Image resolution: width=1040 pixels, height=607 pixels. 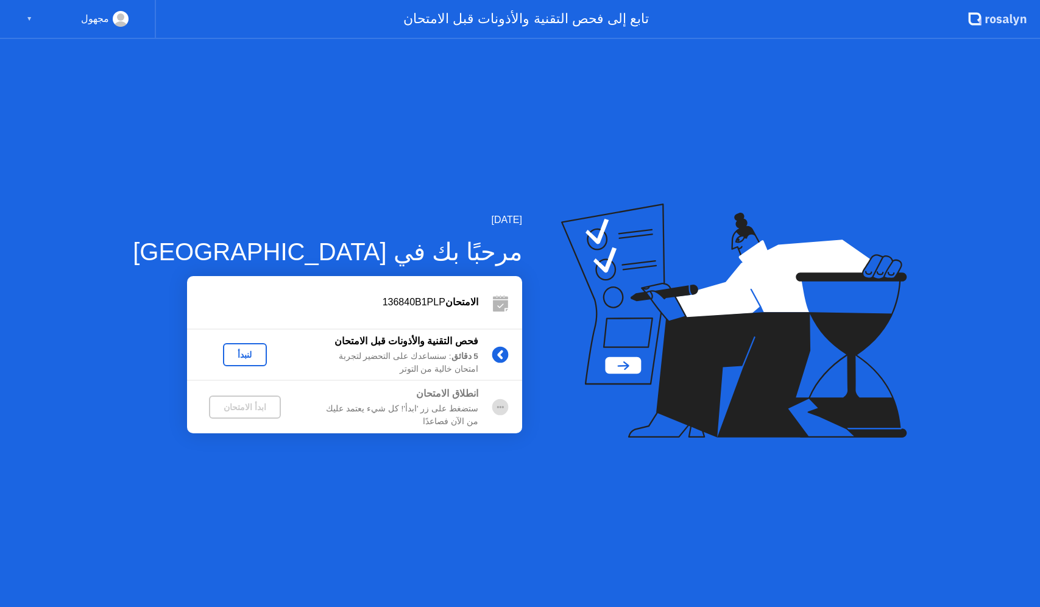 I want to click on button: لنبدأ, so click(x=245, y=355).